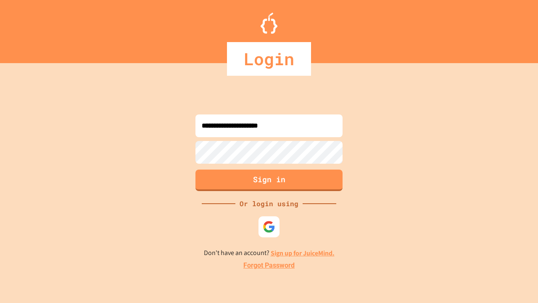  What do you see at coordinates (269, 59) in the screenshot?
I see `div: Login` at bounding box center [269, 59].